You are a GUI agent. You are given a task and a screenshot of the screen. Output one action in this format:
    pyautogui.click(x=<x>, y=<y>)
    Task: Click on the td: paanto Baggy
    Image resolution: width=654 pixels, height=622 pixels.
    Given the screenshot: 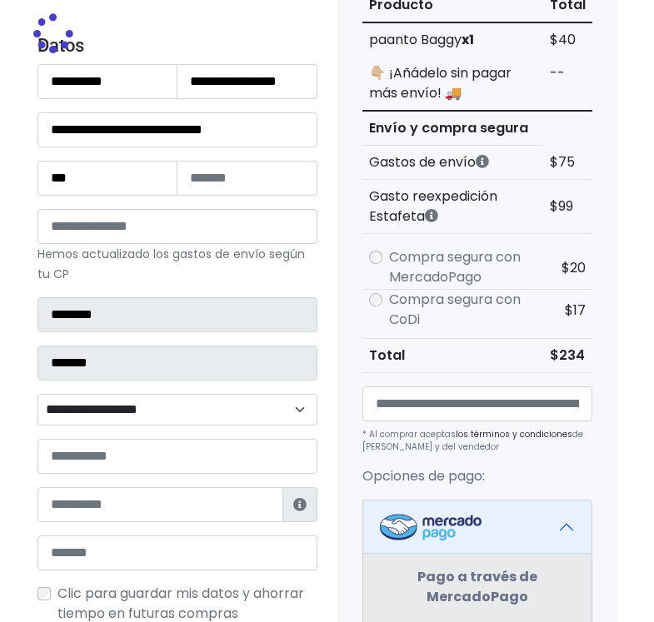 What is the action you would take?
    pyautogui.click(x=452, y=39)
    